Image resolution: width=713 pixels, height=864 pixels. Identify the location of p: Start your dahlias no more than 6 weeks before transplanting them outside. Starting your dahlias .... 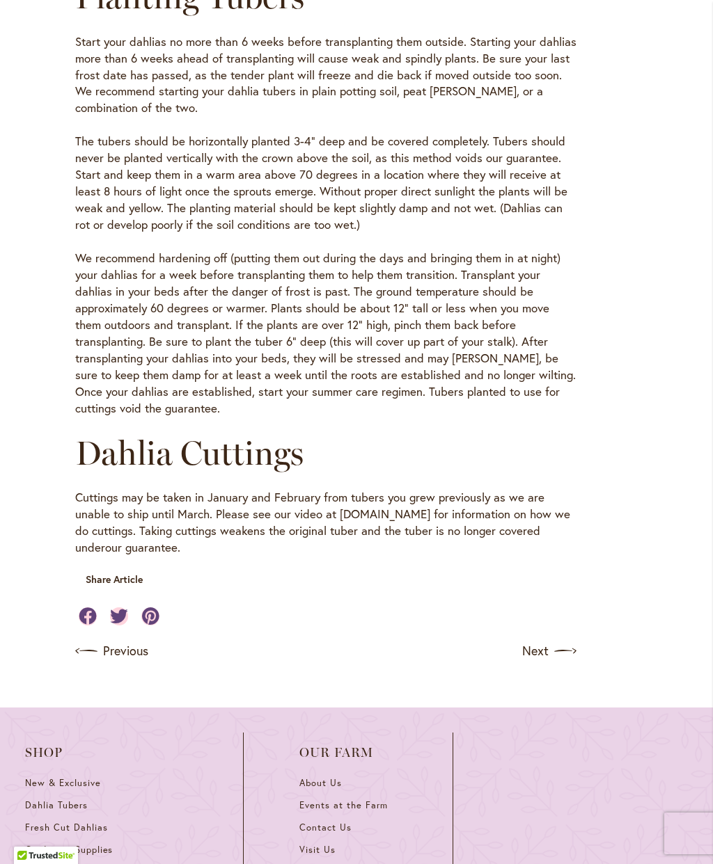
(326, 75).